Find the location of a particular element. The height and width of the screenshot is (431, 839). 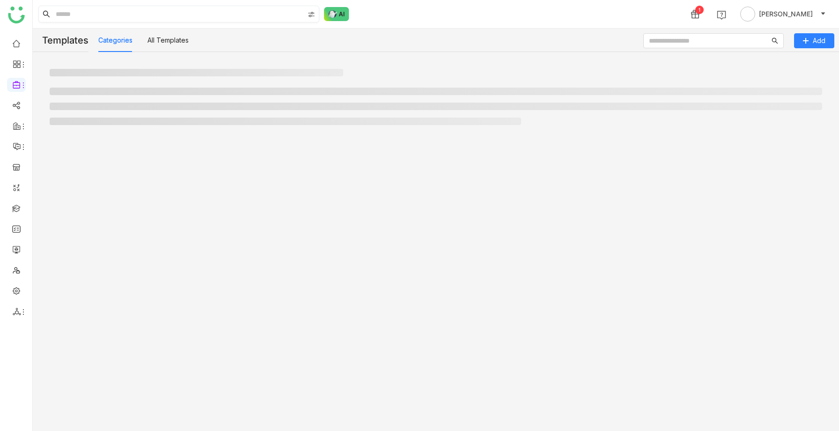

button: Categories is located at coordinates (115, 40).